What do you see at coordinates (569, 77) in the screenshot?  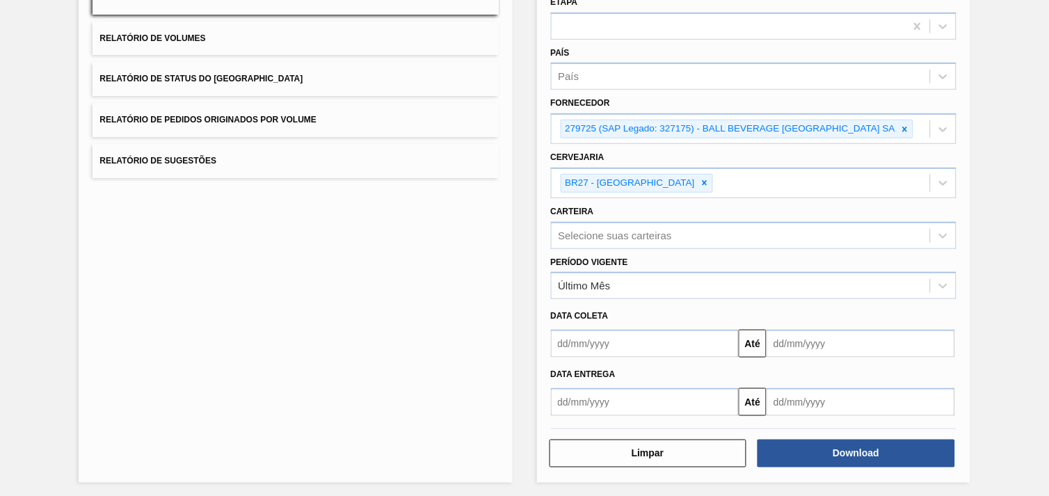 I see `div: País` at bounding box center [569, 77].